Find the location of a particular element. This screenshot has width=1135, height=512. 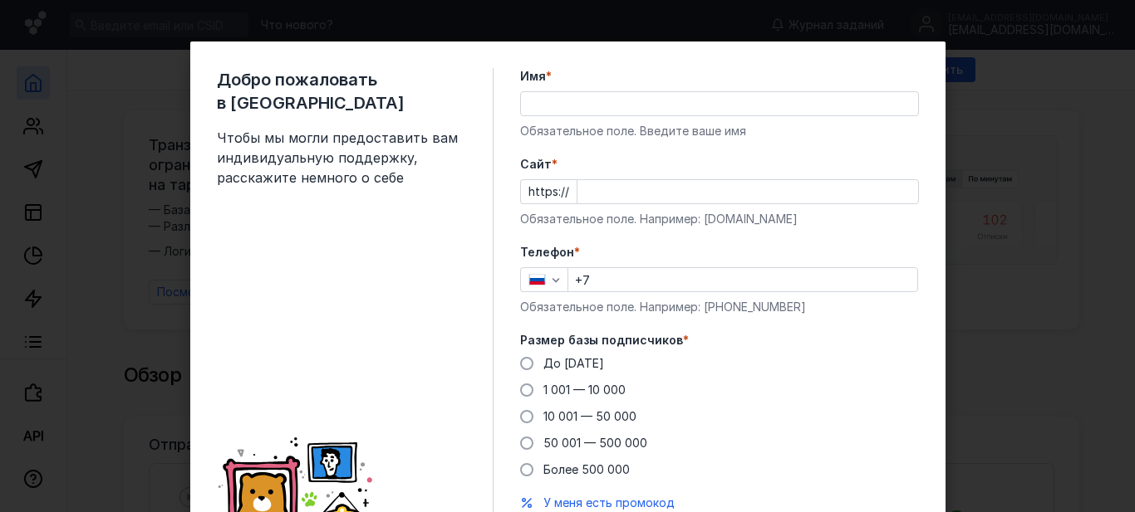

button: У меня есть промокод is located at coordinates (609, 503).